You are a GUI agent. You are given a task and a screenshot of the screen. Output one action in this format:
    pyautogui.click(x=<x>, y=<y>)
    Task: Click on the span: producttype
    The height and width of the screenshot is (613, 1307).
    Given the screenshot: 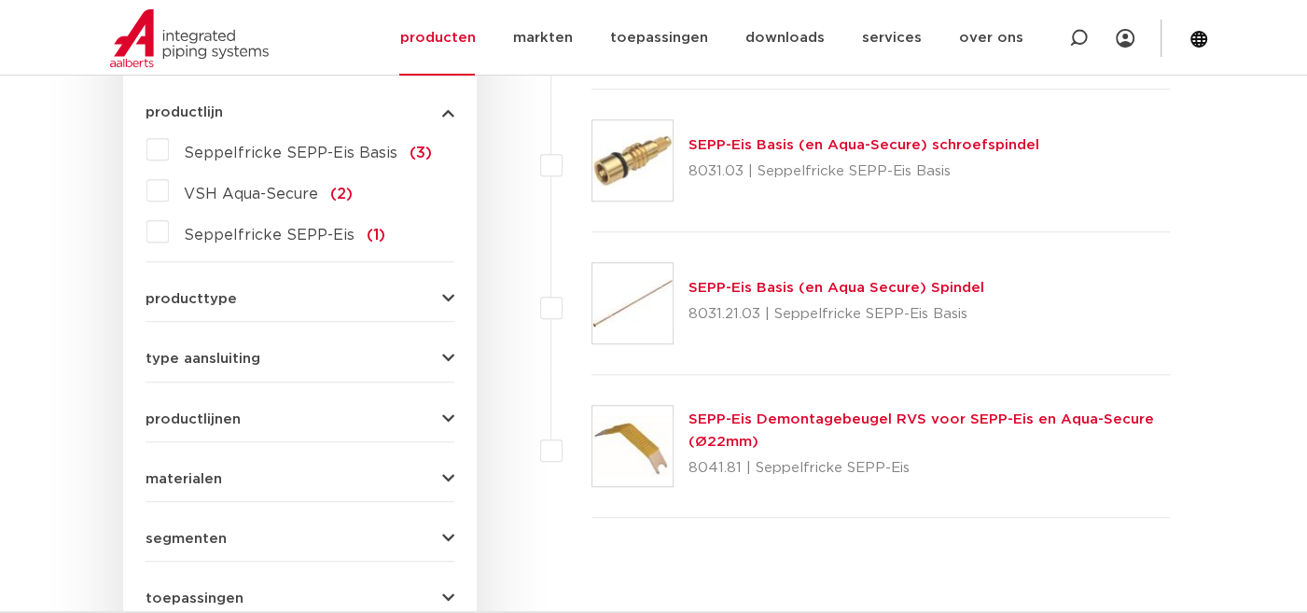 What is the action you would take?
    pyautogui.click(x=191, y=298)
    